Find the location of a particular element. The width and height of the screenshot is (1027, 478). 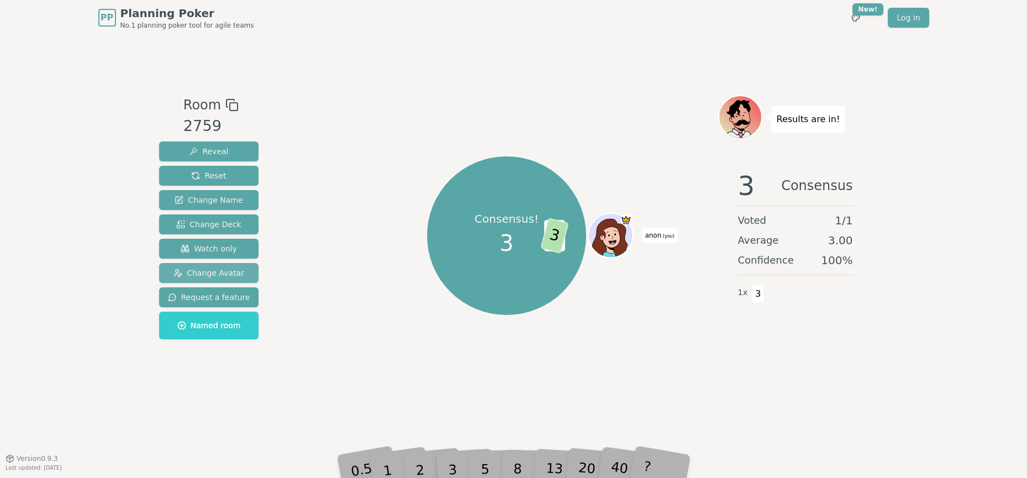

span: Reveal is located at coordinates (208, 151).